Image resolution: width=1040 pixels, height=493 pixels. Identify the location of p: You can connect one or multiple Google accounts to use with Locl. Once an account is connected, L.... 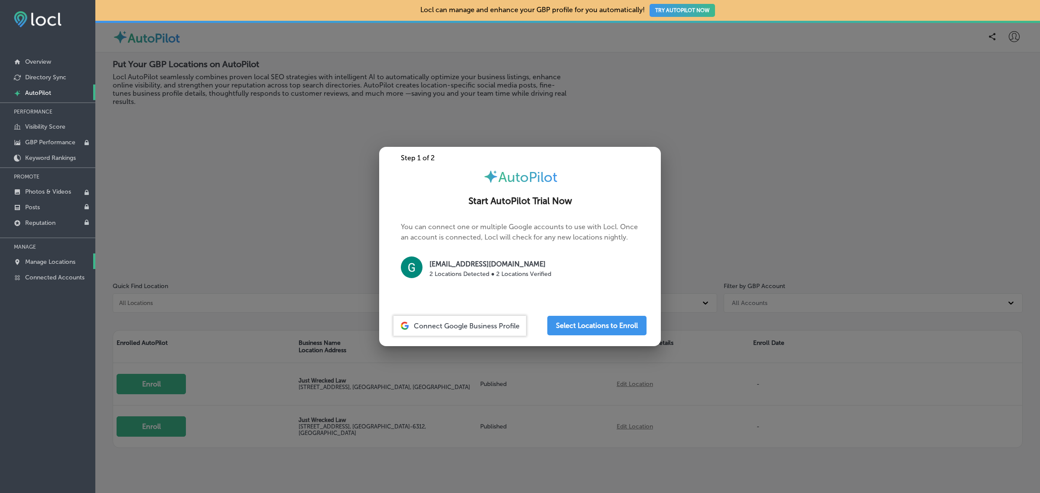
(520, 255).